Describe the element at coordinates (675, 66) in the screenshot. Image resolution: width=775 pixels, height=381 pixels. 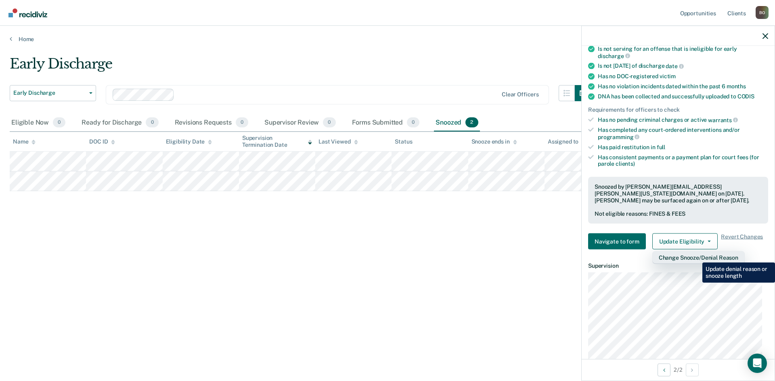
I see `span: date` at that location.